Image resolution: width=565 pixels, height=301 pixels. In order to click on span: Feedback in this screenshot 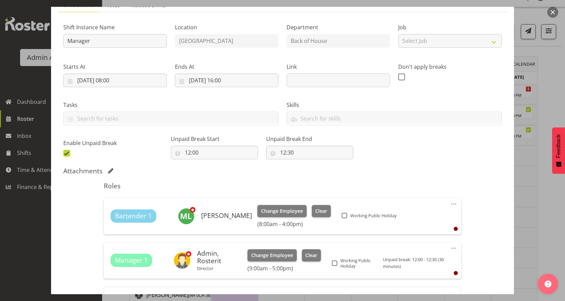, I will do `click(559, 146)`.